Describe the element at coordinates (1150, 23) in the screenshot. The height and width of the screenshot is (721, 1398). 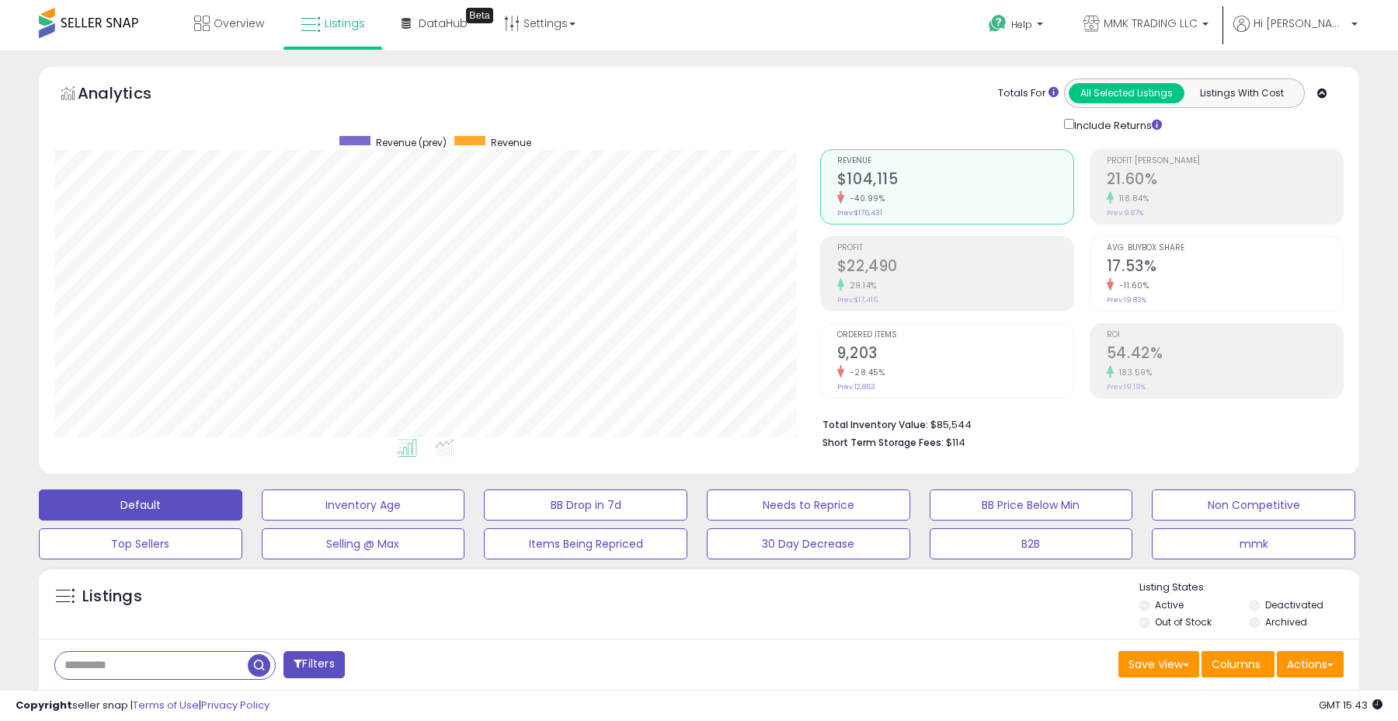
I see `span: MMK TRADING LLC` at that location.